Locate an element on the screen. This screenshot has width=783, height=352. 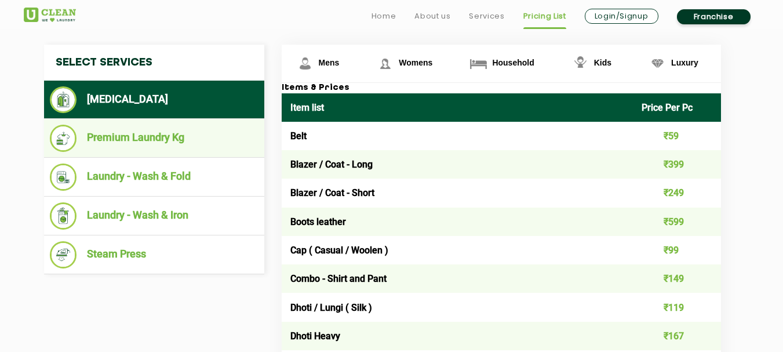
td: Belt is located at coordinates (457, 136).